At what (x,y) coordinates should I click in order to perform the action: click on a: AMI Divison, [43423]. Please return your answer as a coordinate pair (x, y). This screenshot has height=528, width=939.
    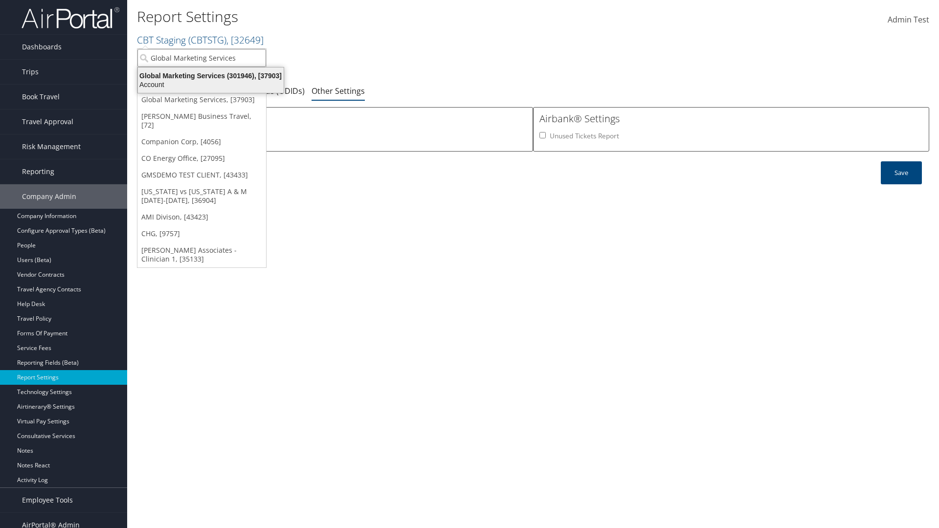
    Looking at the image, I should click on (202, 217).